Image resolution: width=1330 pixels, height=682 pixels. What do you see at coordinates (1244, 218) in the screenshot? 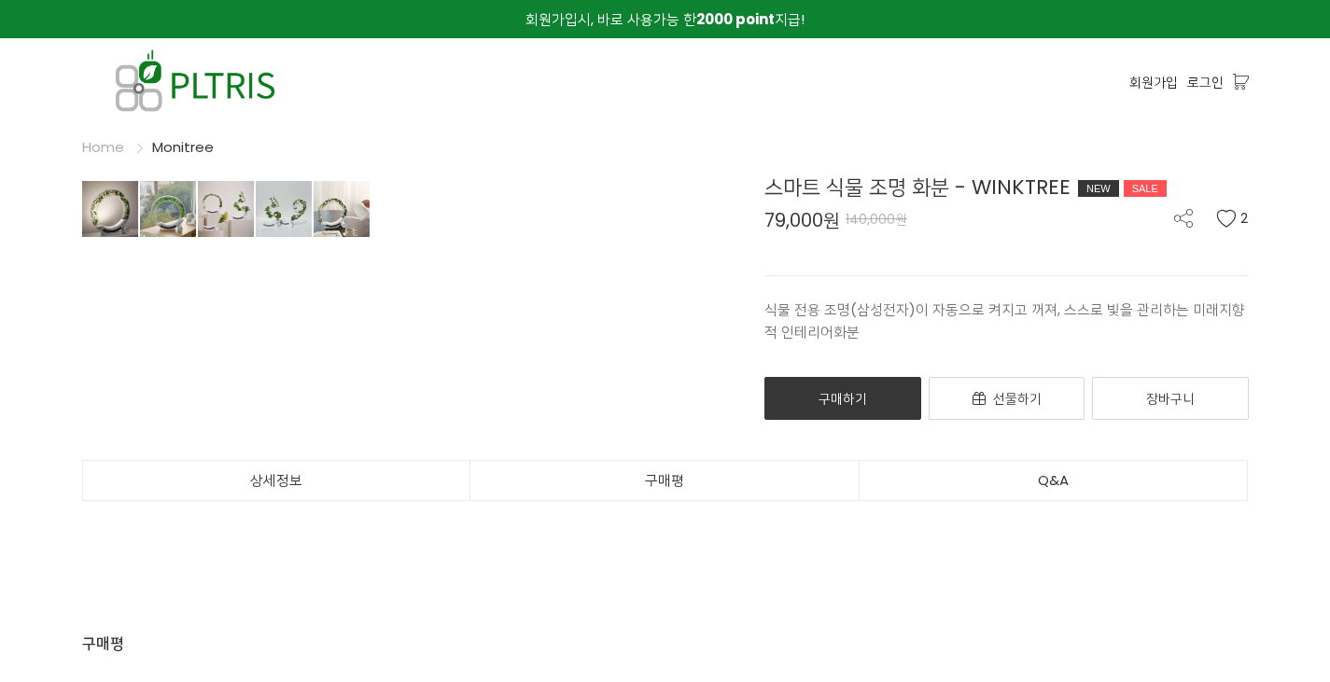
I see `span: 2` at bounding box center [1244, 218].